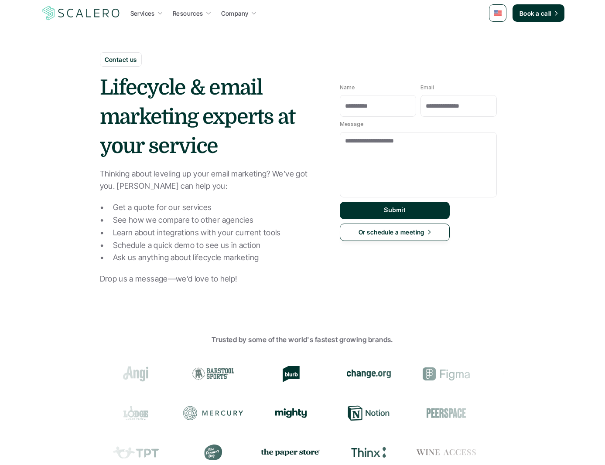 Image resolution: width=605 pixels, height=465 pixels. Describe the element at coordinates (538, 13) in the screenshot. I see `a: Book a call` at that location.